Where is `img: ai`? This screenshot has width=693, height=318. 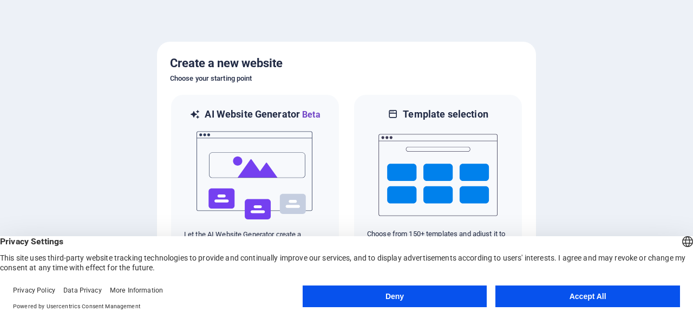 img: ai is located at coordinates (255, 175).